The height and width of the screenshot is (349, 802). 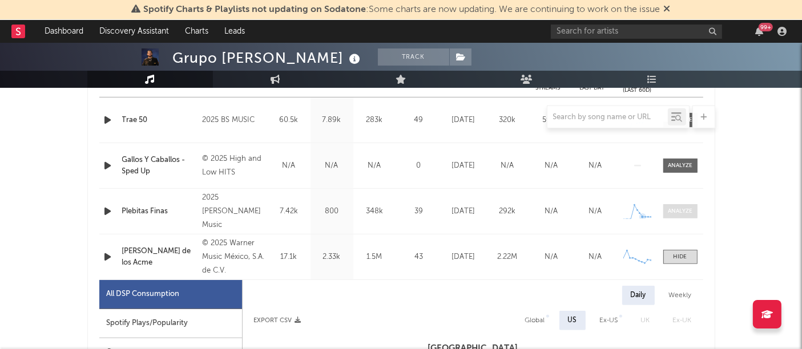 What do you see at coordinates (159, 212) in the screenshot?
I see `a: Plebitas Finas` at bounding box center [159, 212].